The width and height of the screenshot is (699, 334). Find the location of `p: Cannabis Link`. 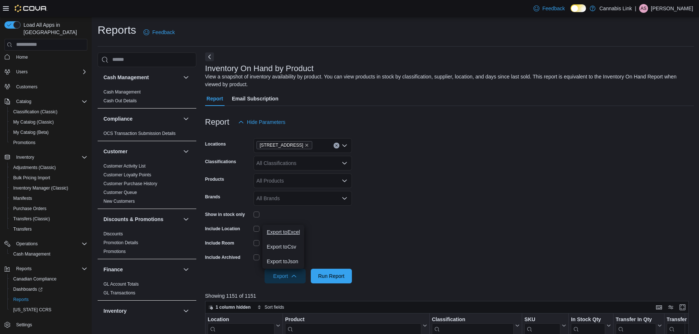

p: Cannabis Link is located at coordinates (615, 8).